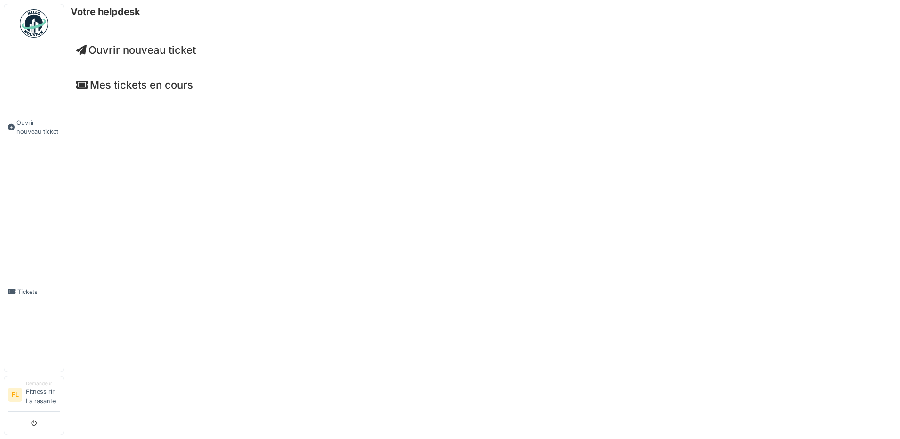  I want to click on li: Fitness rlr La rasante, so click(43, 395).